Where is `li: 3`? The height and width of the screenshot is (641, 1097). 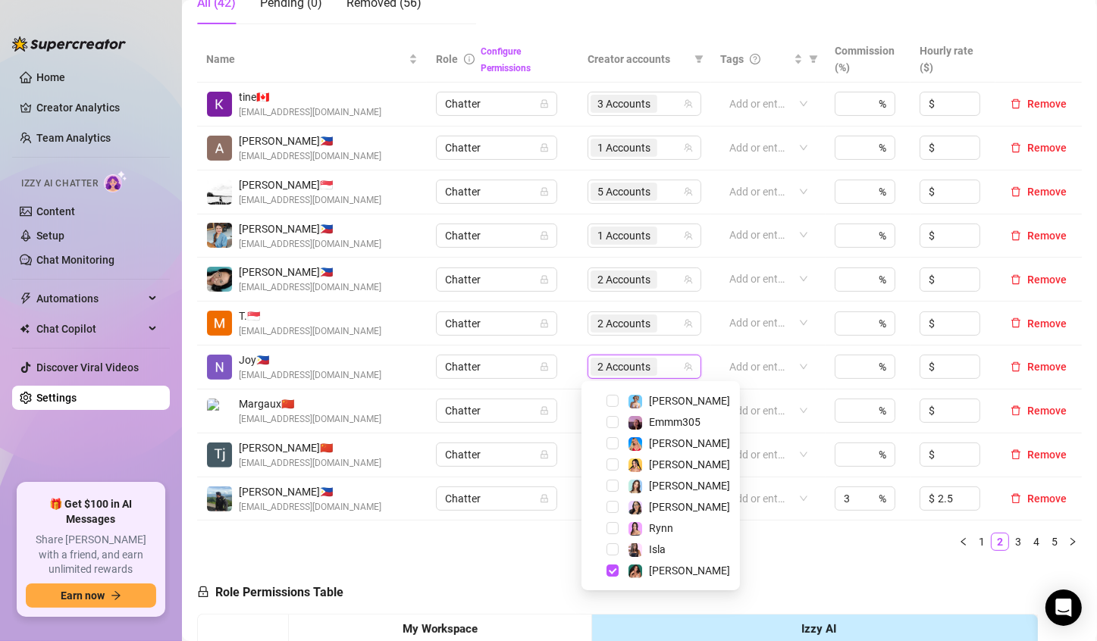
li: 3 is located at coordinates (1018, 542).